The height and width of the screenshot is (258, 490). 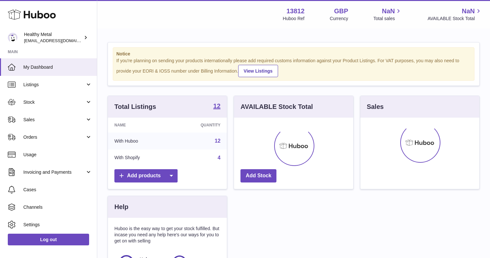 I want to click on h3: Sales, so click(x=375, y=107).